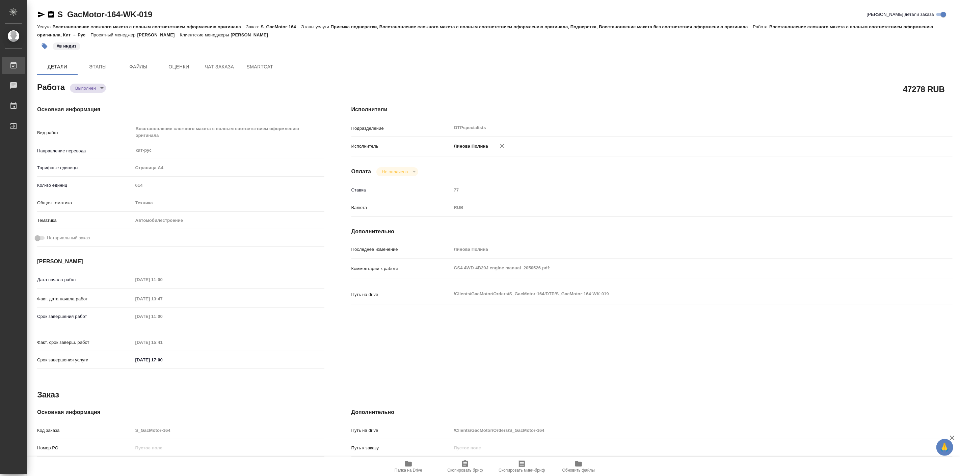 The width and height of the screenshot is (960, 476). What do you see at coordinates (652, 110) in the screenshot?
I see `h4: Исполнители` at bounding box center [652, 110].